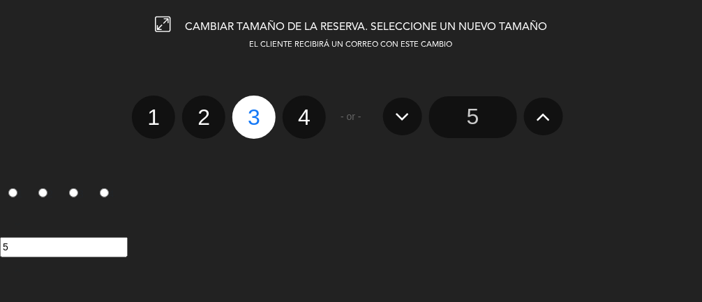  What do you see at coordinates (104, 193) in the screenshot?
I see `input: 4` at bounding box center [104, 193].